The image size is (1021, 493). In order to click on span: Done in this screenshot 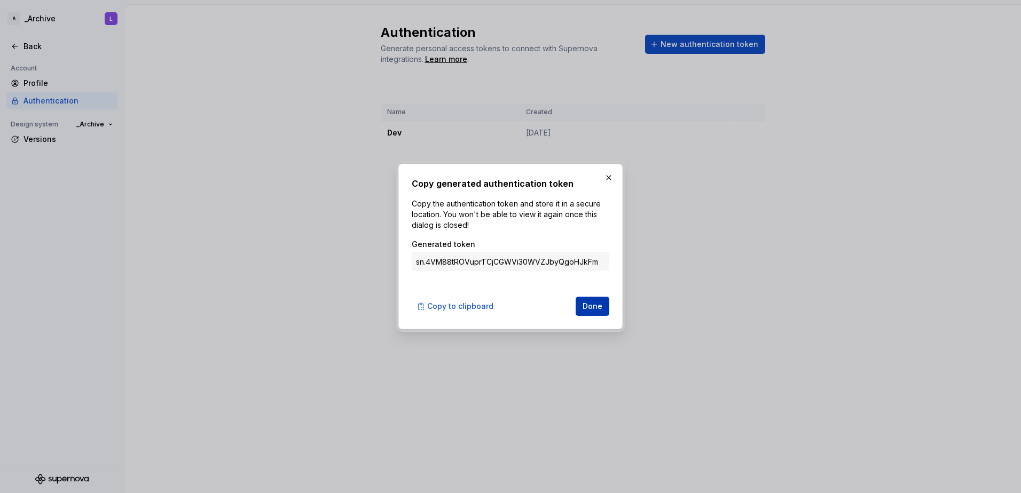, I will do `click(592, 306)`.